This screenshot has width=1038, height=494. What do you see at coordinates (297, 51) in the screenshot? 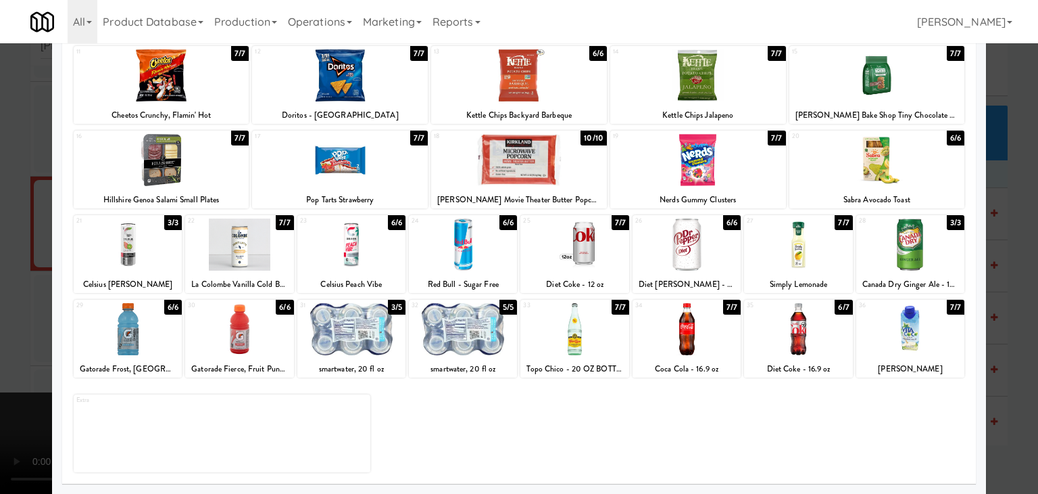
I see `div: 12` at bounding box center [297, 51].